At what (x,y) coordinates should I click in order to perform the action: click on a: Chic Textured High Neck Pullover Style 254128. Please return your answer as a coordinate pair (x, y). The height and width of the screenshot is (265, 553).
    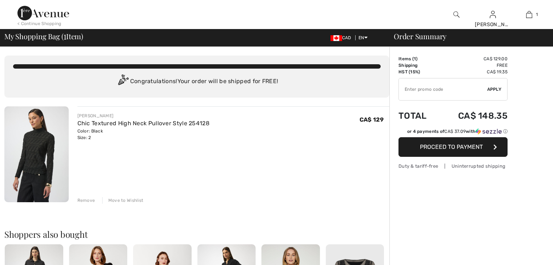
    Looking at the image, I should click on (144, 123).